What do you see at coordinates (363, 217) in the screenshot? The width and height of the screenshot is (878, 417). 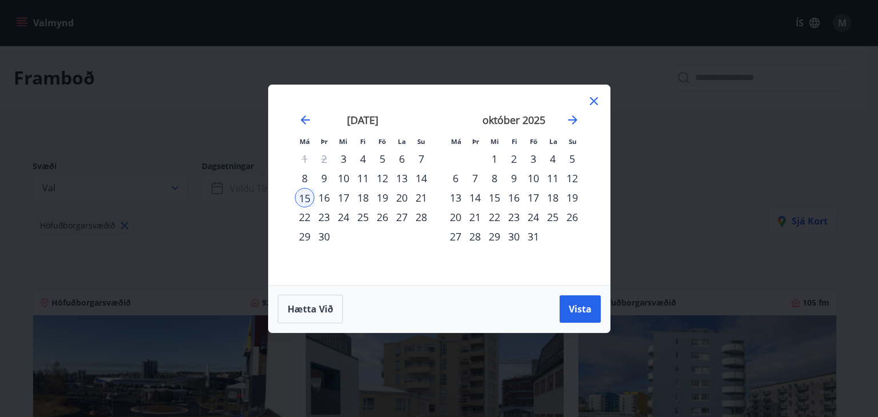 I see `td: Choose fimmtudagur, 25. september 2025 as your check-out date. It’s available.` at bounding box center [363, 217].